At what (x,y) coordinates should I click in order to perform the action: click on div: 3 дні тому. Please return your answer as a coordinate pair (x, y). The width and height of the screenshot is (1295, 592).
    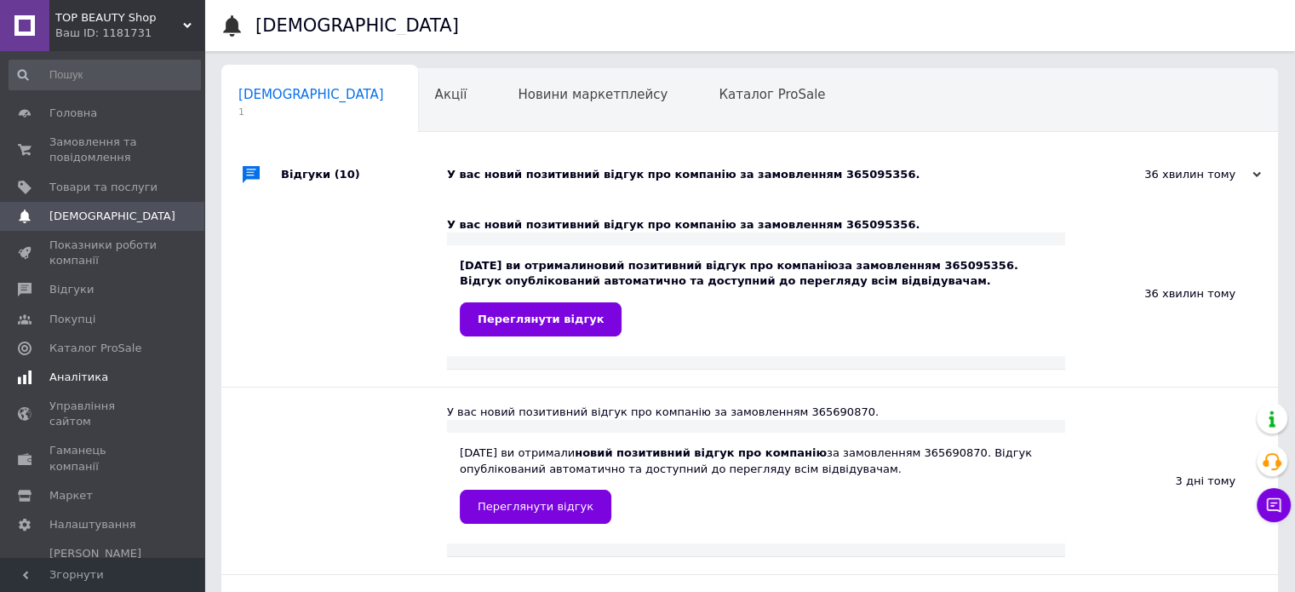
    Looking at the image, I should click on (1172, 480).